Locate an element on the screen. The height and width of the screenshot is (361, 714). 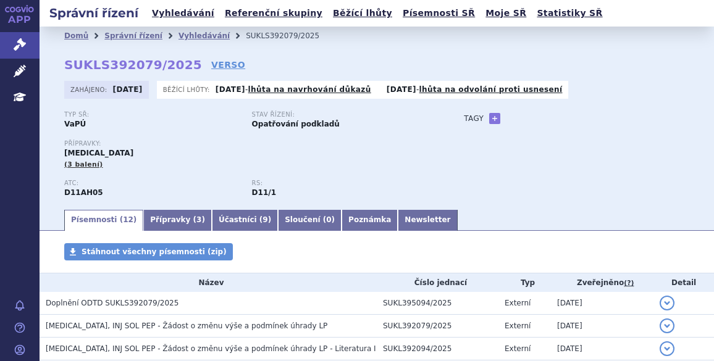
a: Poznámka is located at coordinates (369, 220).